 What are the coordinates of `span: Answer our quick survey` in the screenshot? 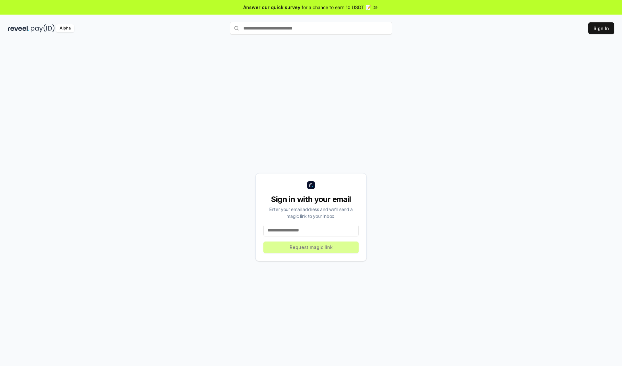 It's located at (272, 7).